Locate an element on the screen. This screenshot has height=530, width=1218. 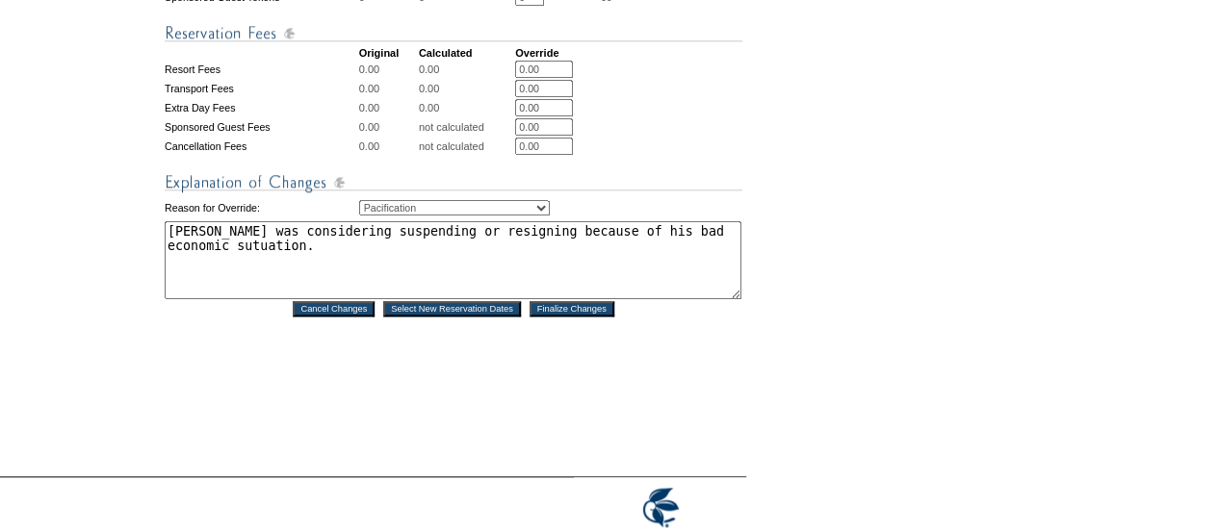
input: Cancel Changes is located at coordinates (333, 309).